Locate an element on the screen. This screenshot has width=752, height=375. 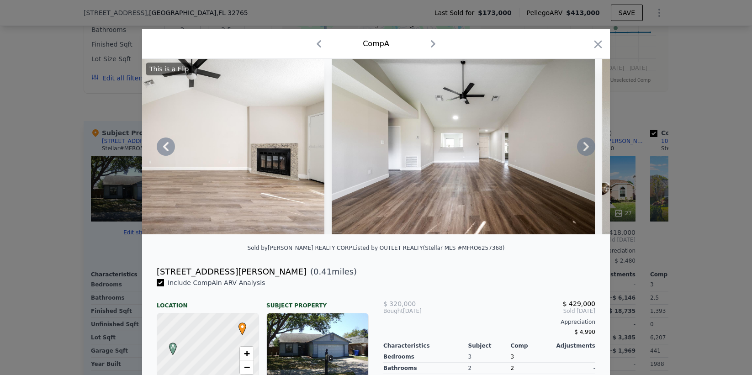
span: $ 429,000 is located at coordinates (578, 304).